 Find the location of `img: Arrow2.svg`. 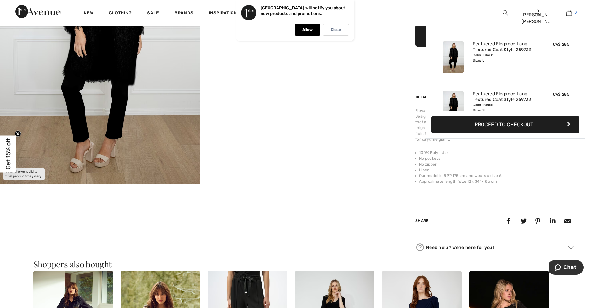

img: Arrow2.svg is located at coordinates (571, 247).